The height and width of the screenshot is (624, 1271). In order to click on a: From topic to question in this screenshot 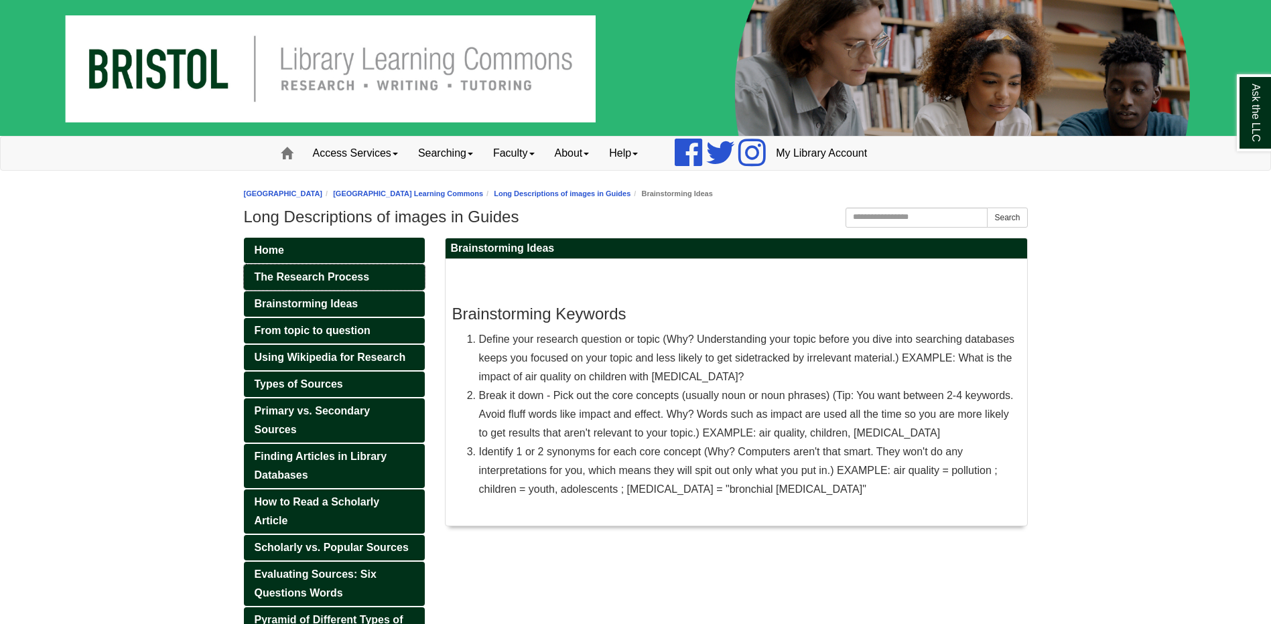, I will do `click(334, 331)`.